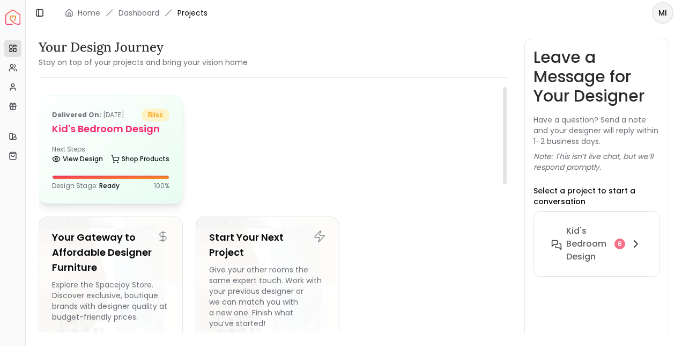 The height and width of the screenshot is (346, 682). What do you see at coordinates (589, 244) in the screenshot?
I see `h6: Kid's Bedroom Design` at bounding box center [589, 244].